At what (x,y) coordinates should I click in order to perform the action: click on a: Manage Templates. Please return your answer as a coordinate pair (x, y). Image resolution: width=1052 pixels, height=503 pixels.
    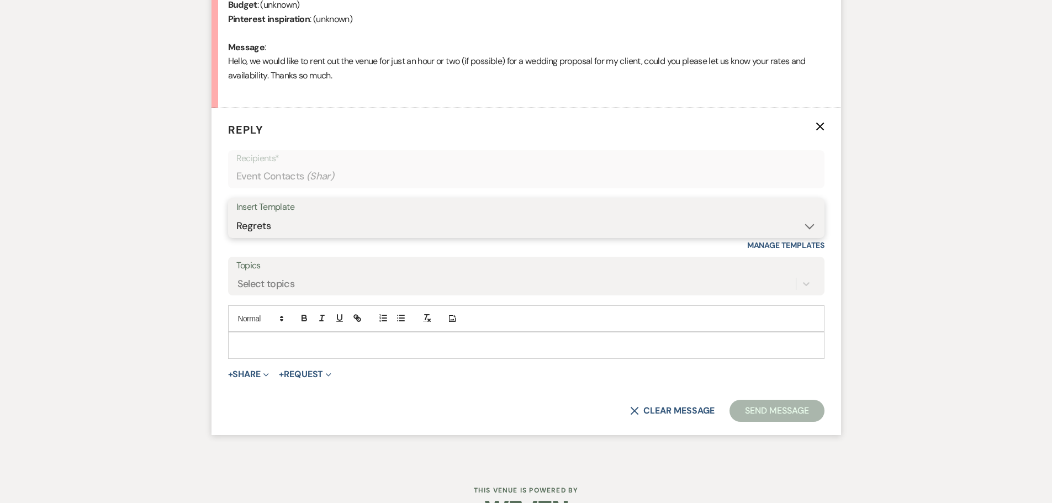
    Looking at the image, I should click on (786, 245).